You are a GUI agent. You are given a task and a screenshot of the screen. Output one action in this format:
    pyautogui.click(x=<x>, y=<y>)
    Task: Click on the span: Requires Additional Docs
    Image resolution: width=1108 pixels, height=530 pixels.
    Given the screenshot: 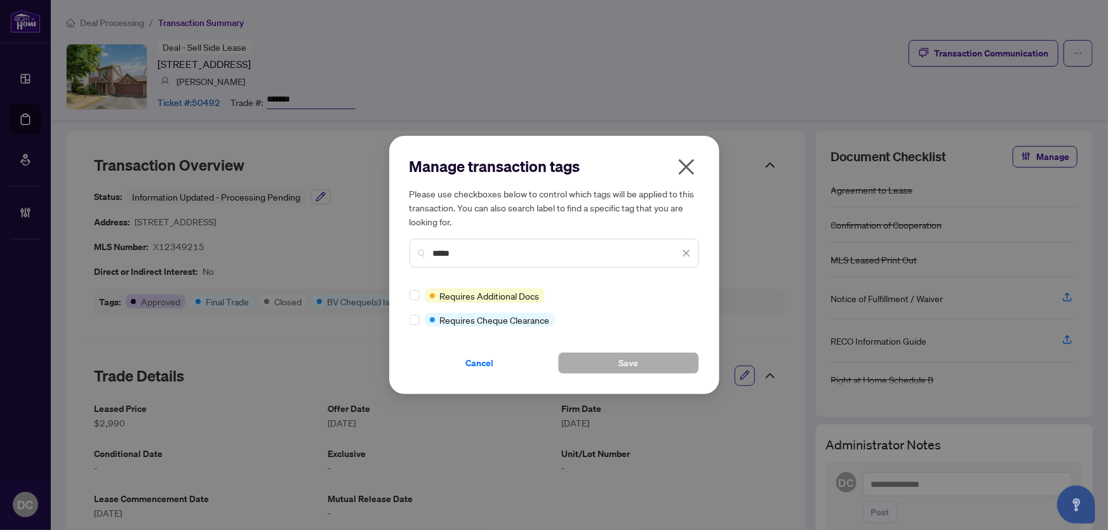 What is the action you would take?
    pyautogui.click(x=489, y=296)
    